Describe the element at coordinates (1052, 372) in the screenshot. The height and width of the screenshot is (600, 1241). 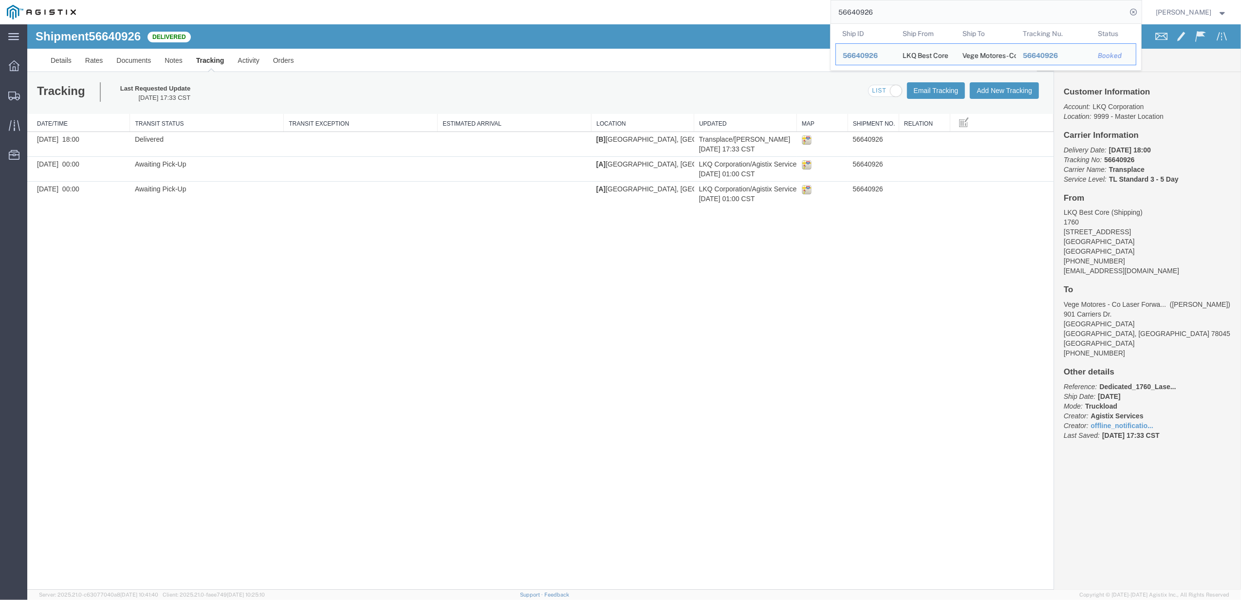
I see `i: Ship Date:` at that location.